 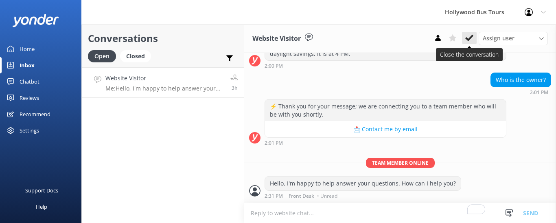 What do you see at coordinates (400, 162) in the screenshot?
I see `span: Team member online` at bounding box center [400, 162].